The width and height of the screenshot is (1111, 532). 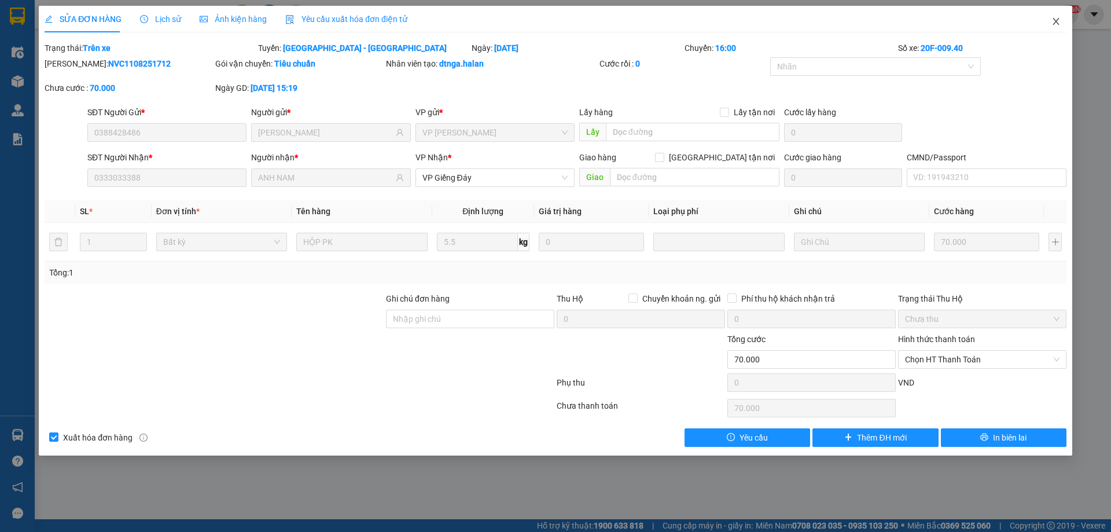 I want to click on span: edit, so click(x=49, y=19).